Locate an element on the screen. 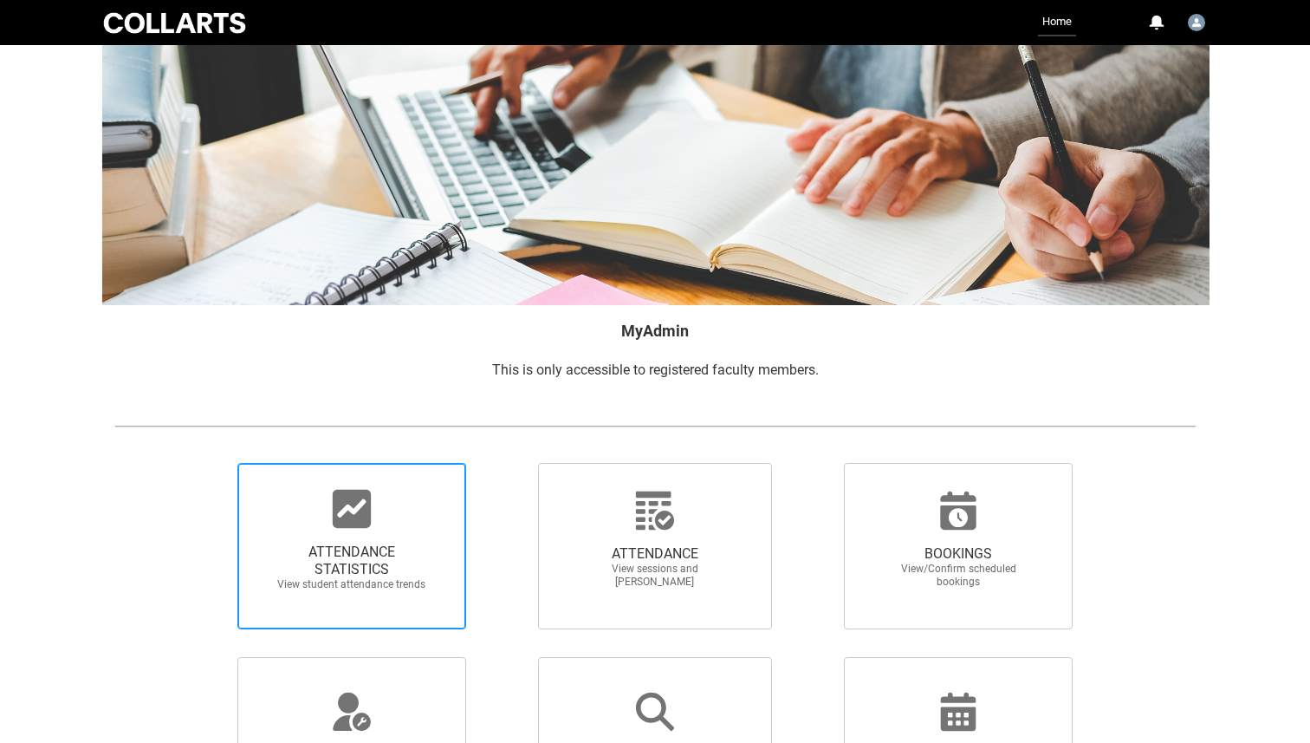 Image resolution: width=1310 pixels, height=743 pixels. img: Faculty.nmarie is located at coordinates (1197, 23).